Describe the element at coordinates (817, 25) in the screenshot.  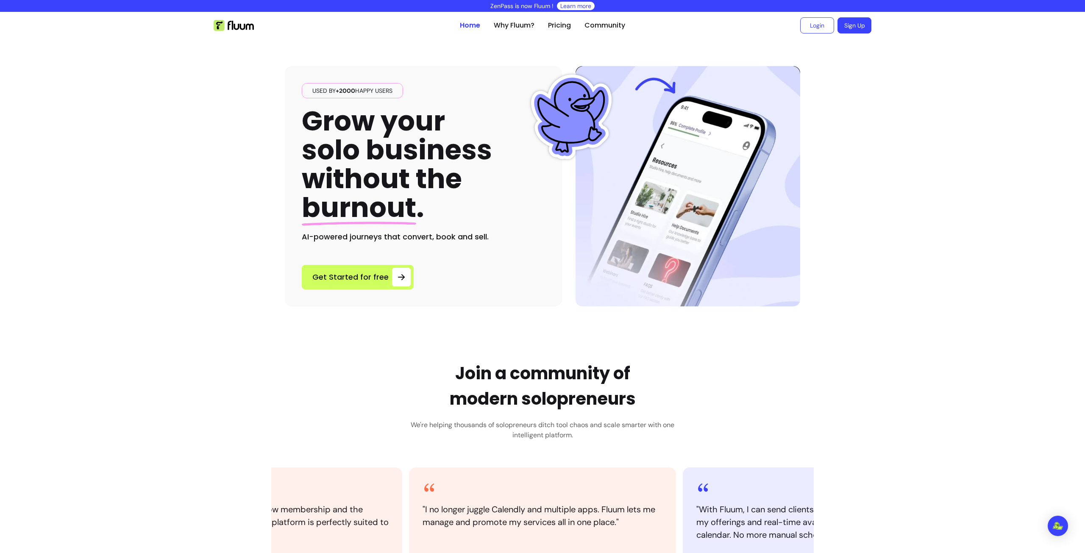
I see `a: Login` at that location.